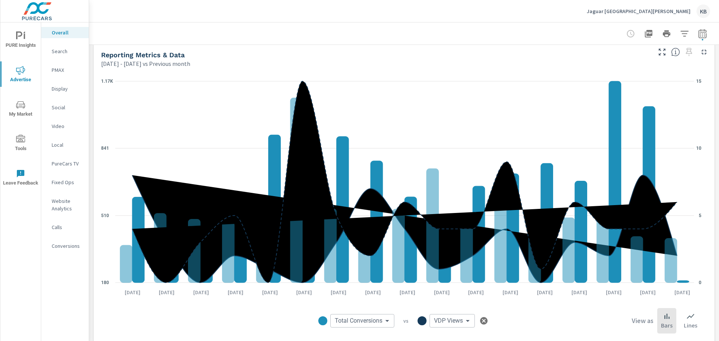 This screenshot has width=719, height=341. What do you see at coordinates (667, 34) in the screenshot?
I see `button: Print Report` at bounding box center [667, 34].